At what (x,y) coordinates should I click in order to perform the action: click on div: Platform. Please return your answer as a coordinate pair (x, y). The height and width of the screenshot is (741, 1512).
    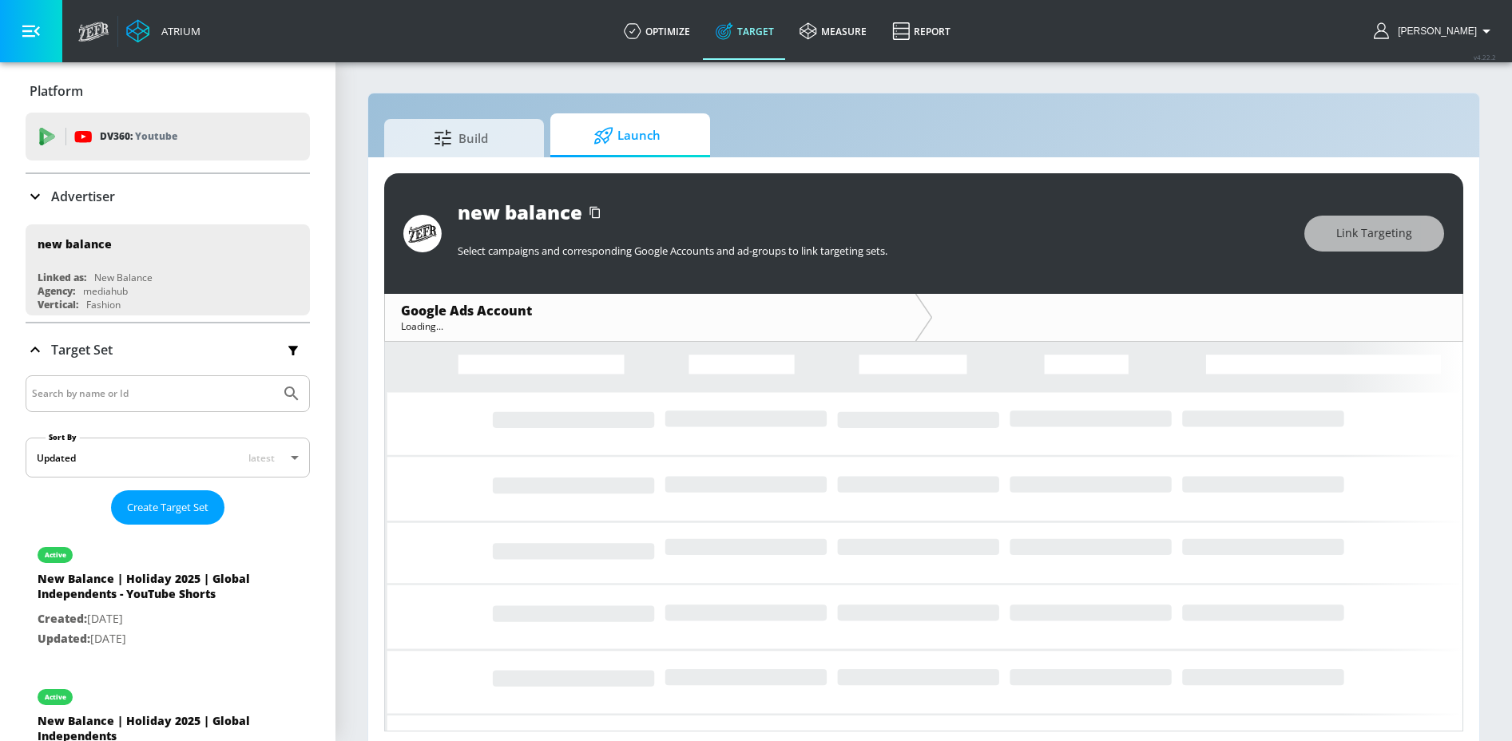
    Looking at the image, I should click on (168, 91).